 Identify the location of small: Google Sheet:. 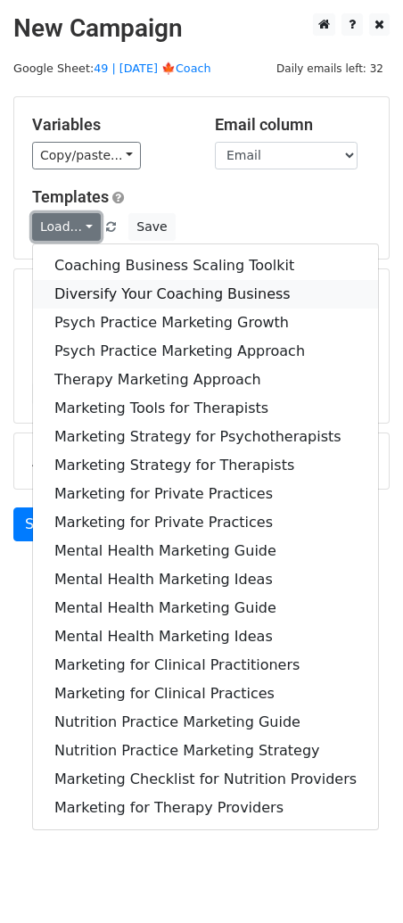
(112, 68).